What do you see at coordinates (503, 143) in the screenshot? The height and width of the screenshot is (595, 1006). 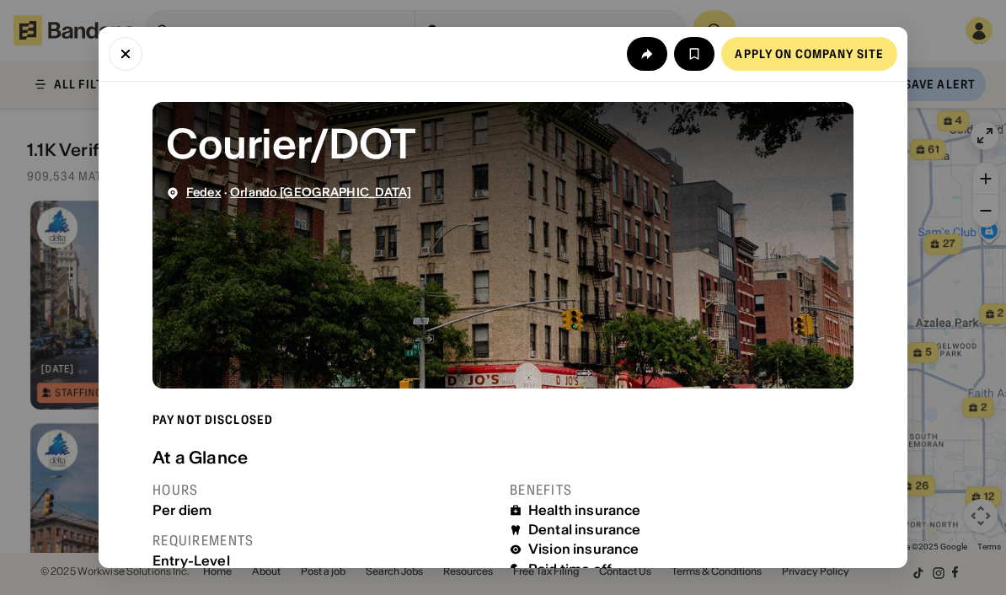 I see `div: Courier/DOT` at bounding box center [503, 143].